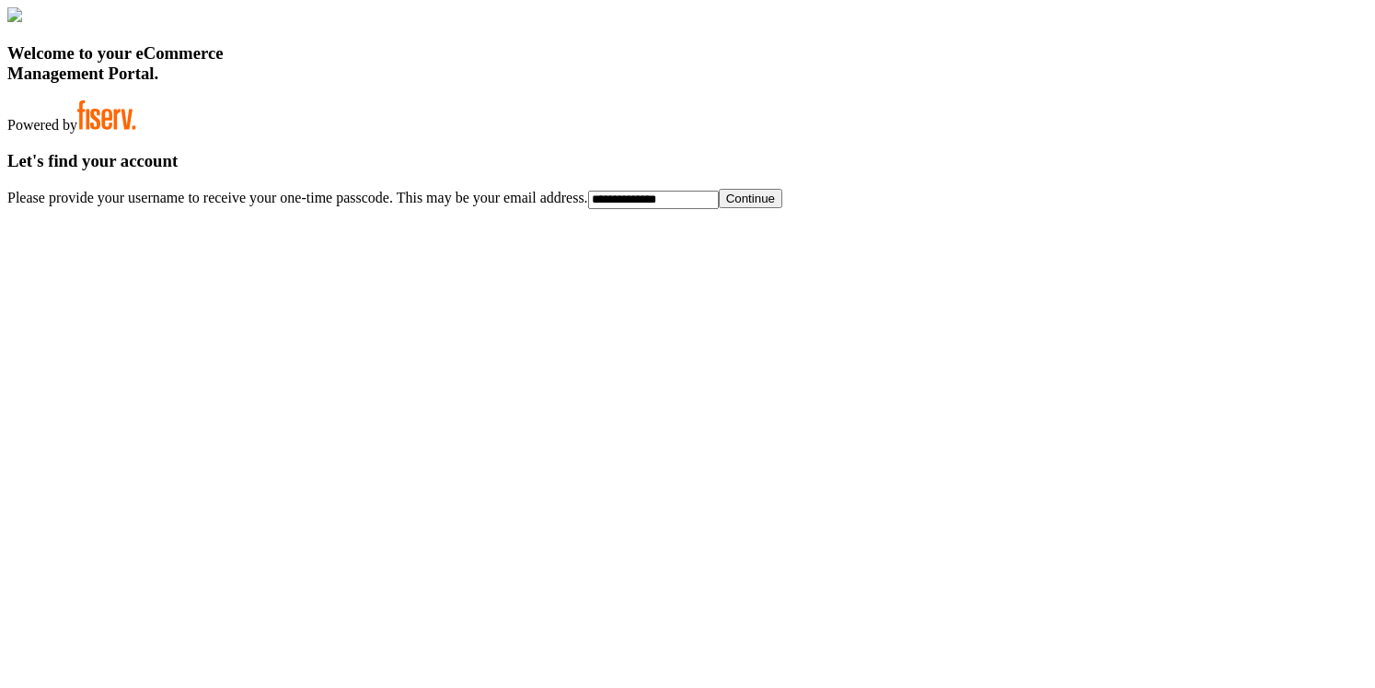  Describe the element at coordinates (15, 15) in the screenshot. I see `img: card_Illustration.svg` at that location.